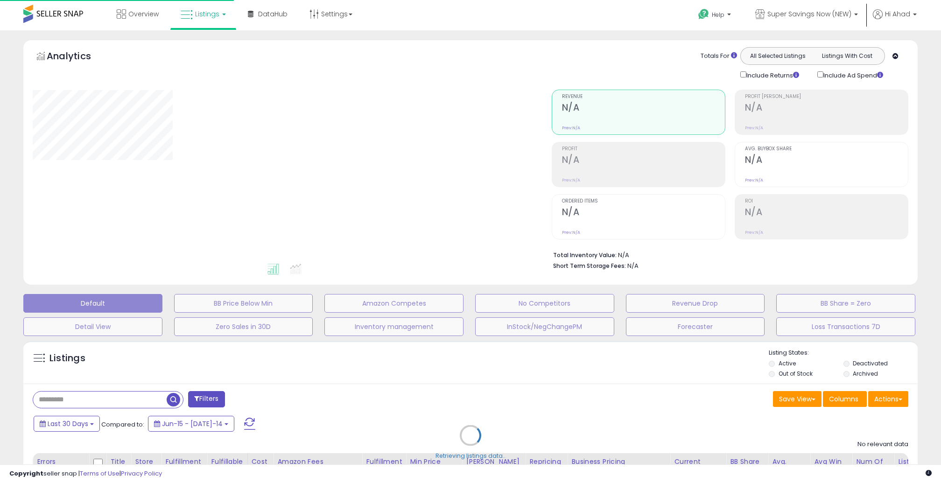 The width and height of the screenshot is (941, 483). Describe the element at coordinates (273, 14) in the screenshot. I see `span: DataHub` at that location.